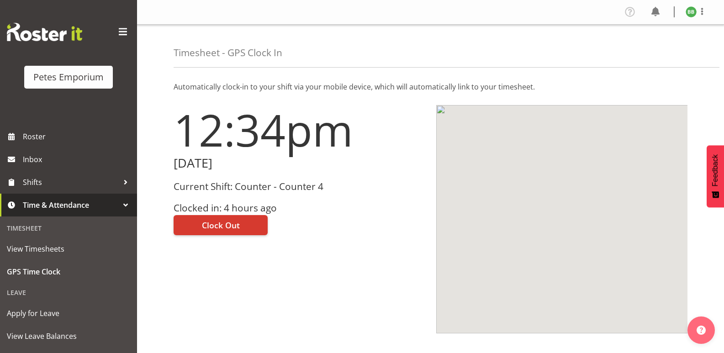  Describe the element at coordinates (71, 205) in the screenshot. I see `span: Time & Attendance` at that location.